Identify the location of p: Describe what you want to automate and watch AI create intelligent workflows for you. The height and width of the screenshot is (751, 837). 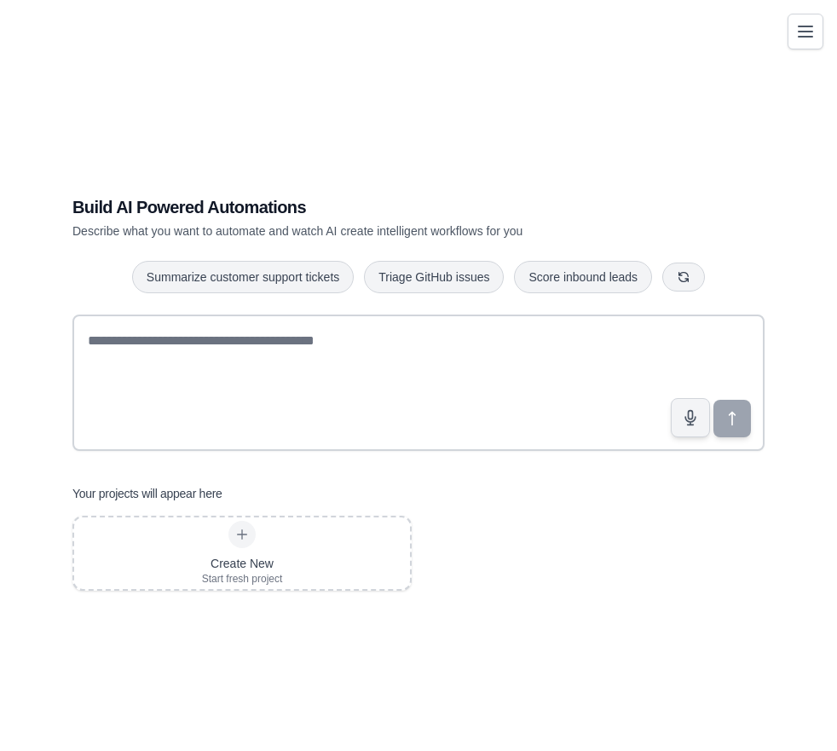
(359, 231).